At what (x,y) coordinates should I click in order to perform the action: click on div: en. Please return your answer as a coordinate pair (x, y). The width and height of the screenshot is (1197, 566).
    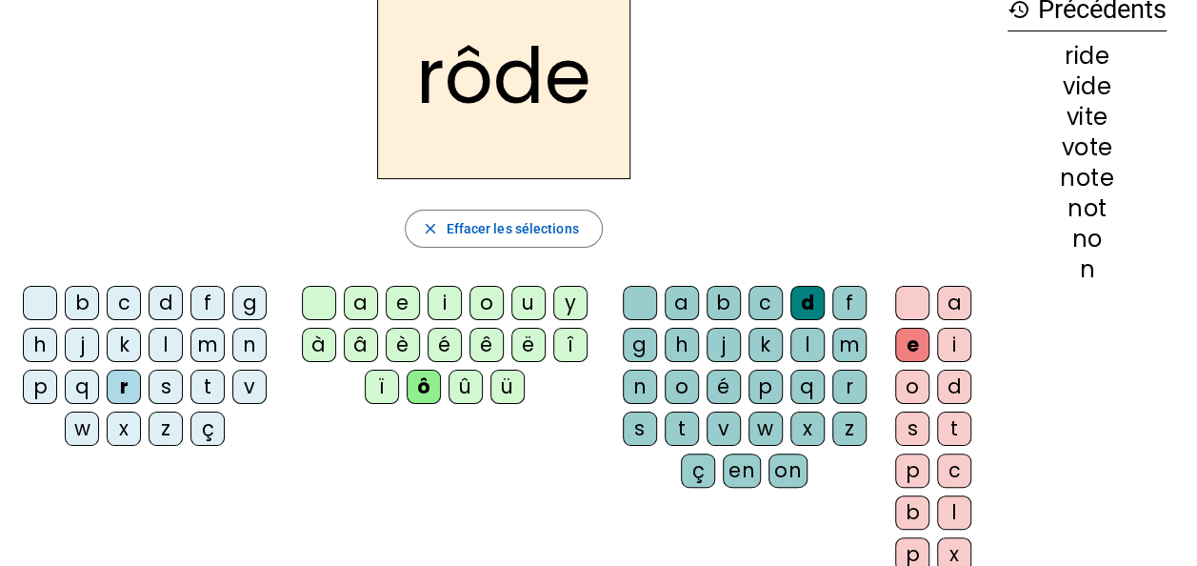
    Looking at the image, I should click on (742, 470).